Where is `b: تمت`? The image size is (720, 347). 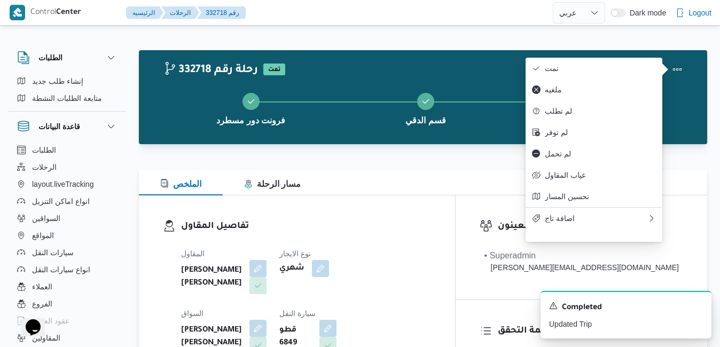
b: تمت is located at coordinates (274, 70).